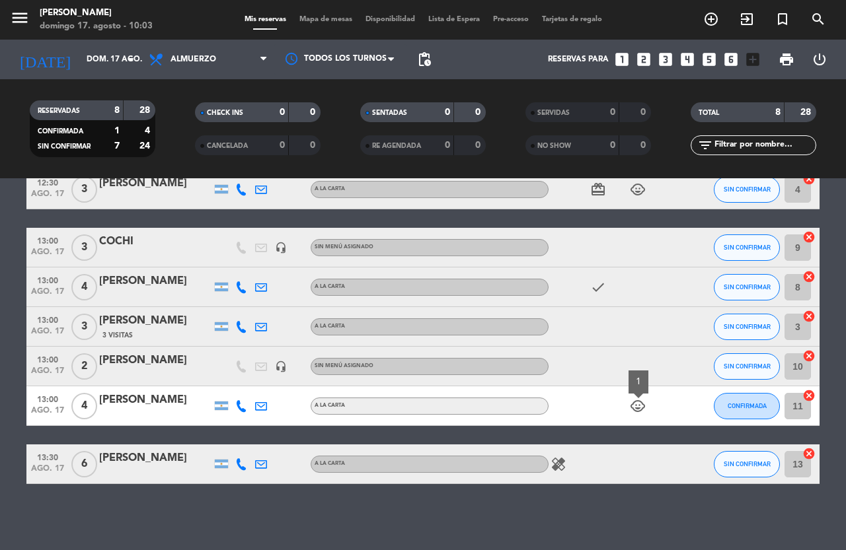 The image size is (846, 550). What do you see at coordinates (84, 464) in the screenshot?
I see `span: 6` at bounding box center [84, 464].